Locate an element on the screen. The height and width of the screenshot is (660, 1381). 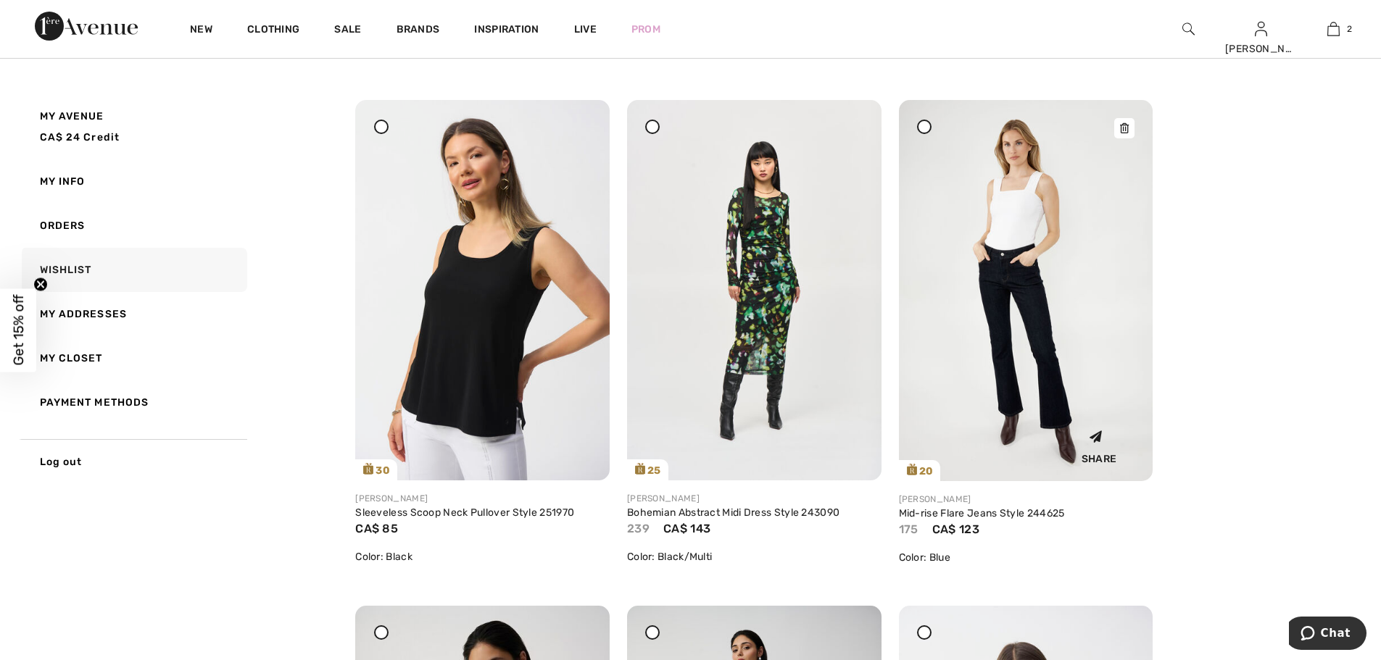
a: 25 is located at coordinates (754, 290).